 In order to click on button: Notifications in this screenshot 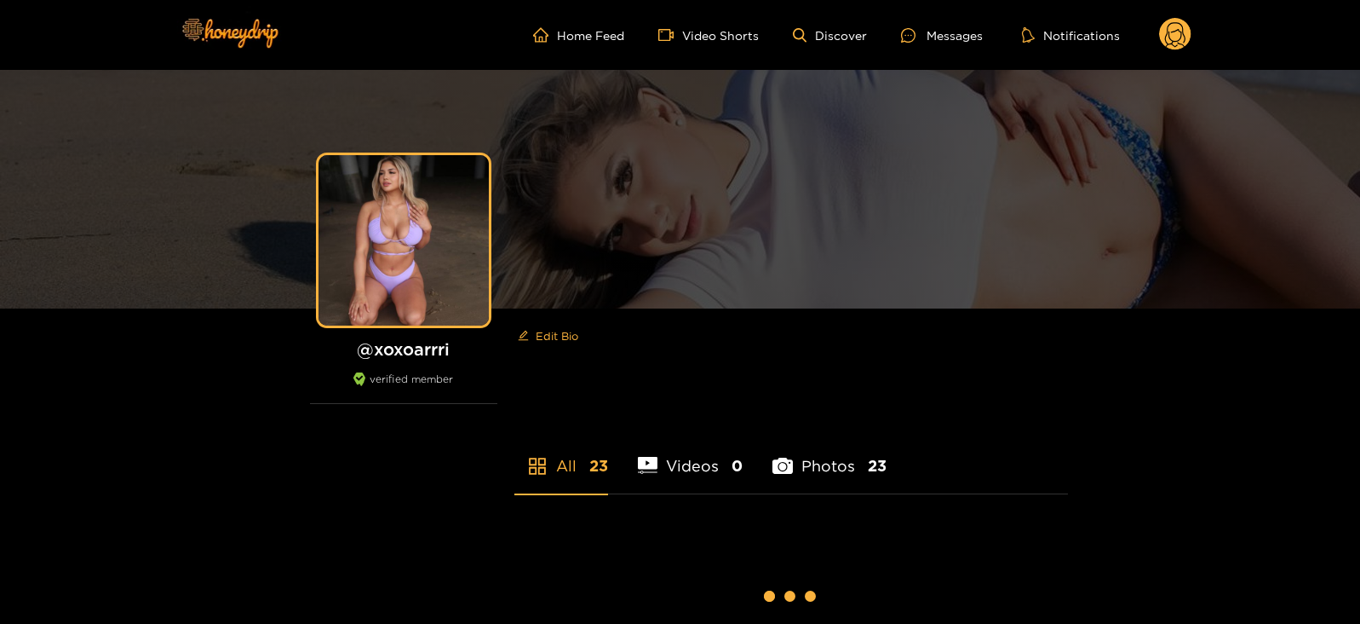, I will do `click(1071, 35)`.